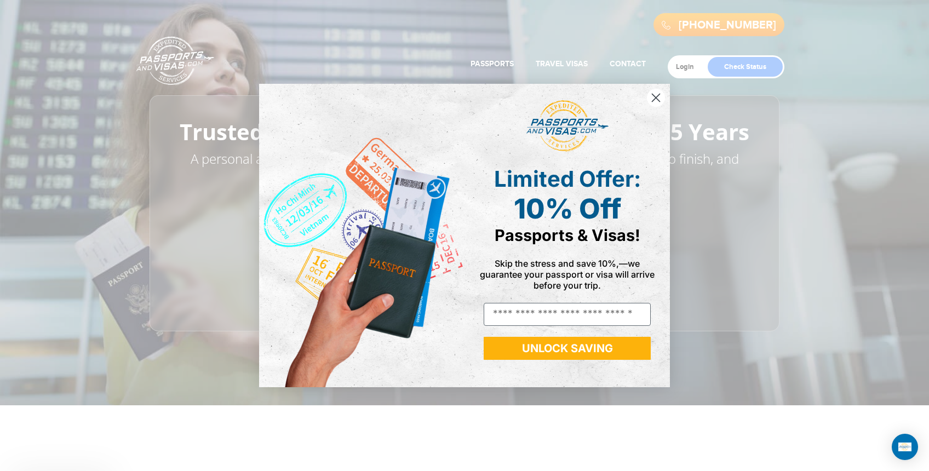 The width and height of the screenshot is (929, 471). Describe the element at coordinates (361, 235) in the screenshot. I see `img: de9cda0d-0715-46ca-9a25-073762a91ba7.png` at that location.